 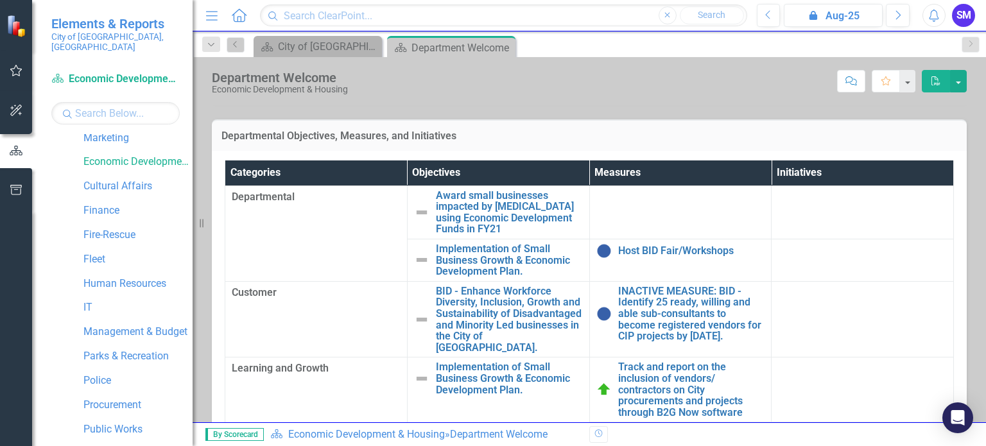 I want to click on button: Aug-25, so click(x=833, y=15).